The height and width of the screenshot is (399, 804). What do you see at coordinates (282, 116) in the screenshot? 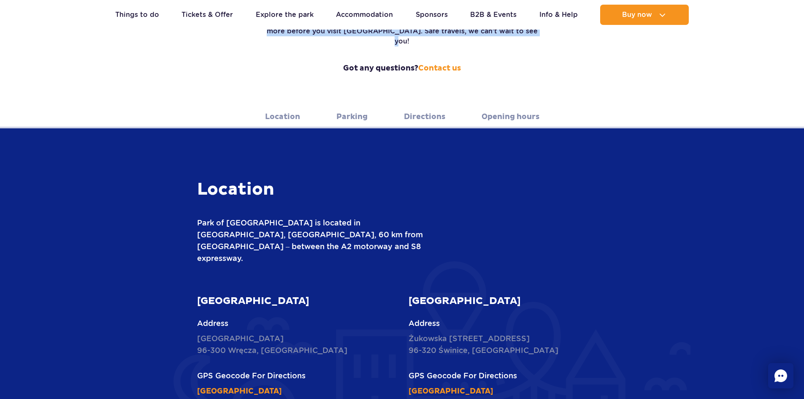
I see `a: Location` at bounding box center [282, 116].